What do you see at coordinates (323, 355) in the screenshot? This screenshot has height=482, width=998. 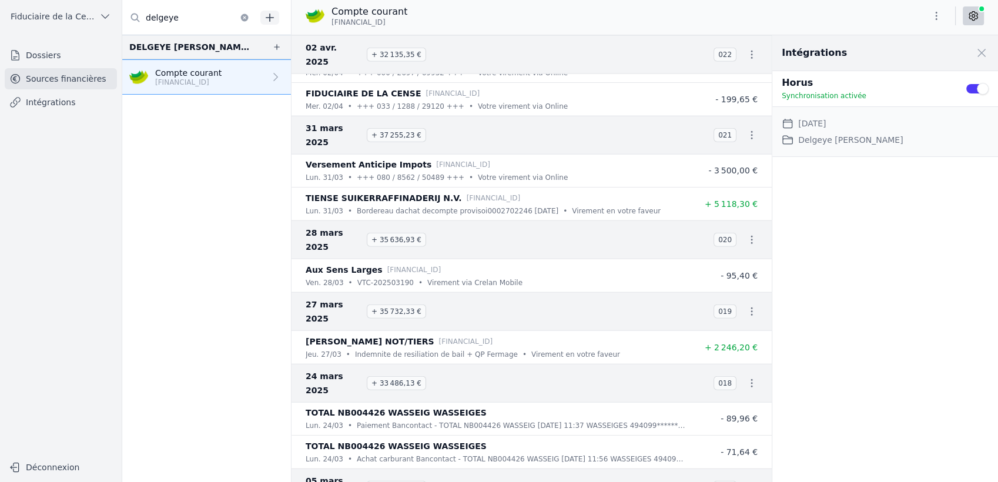 I see `p: jeu. 27/03` at bounding box center [323, 355].